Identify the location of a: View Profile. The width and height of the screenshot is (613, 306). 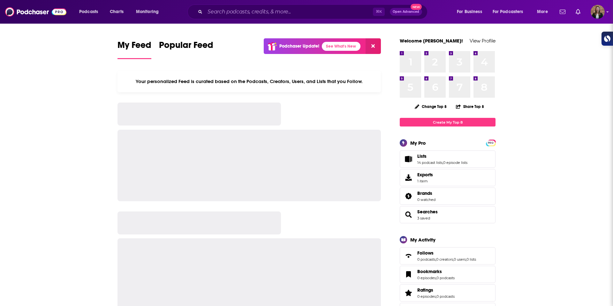
(482, 41).